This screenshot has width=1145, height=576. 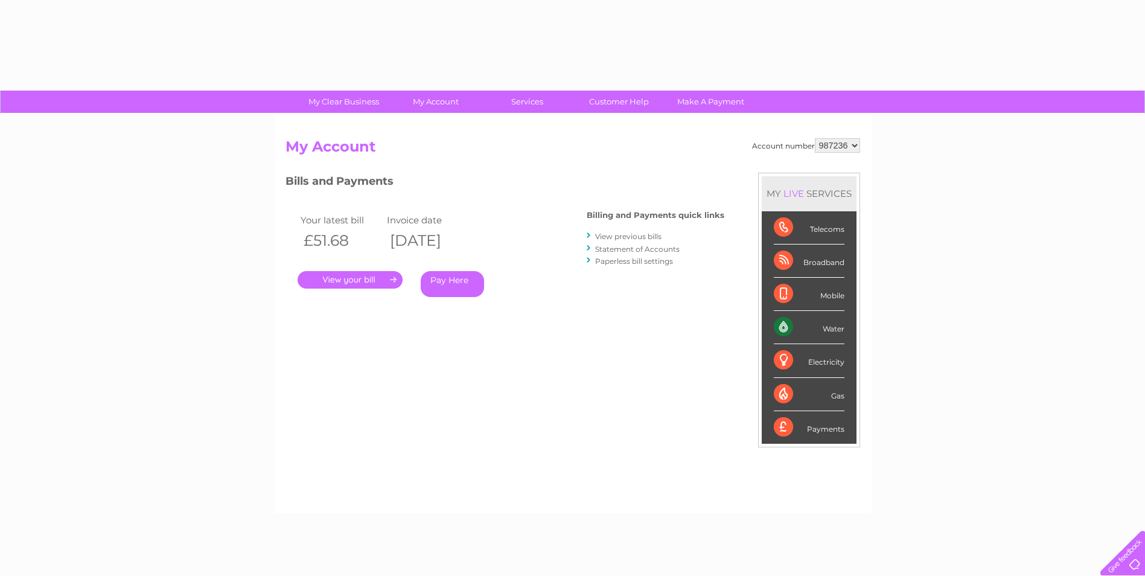 What do you see at coordinates (427, 220) in the screenshot?
I see `td: Invoice date` at bounding box center [427, 220].